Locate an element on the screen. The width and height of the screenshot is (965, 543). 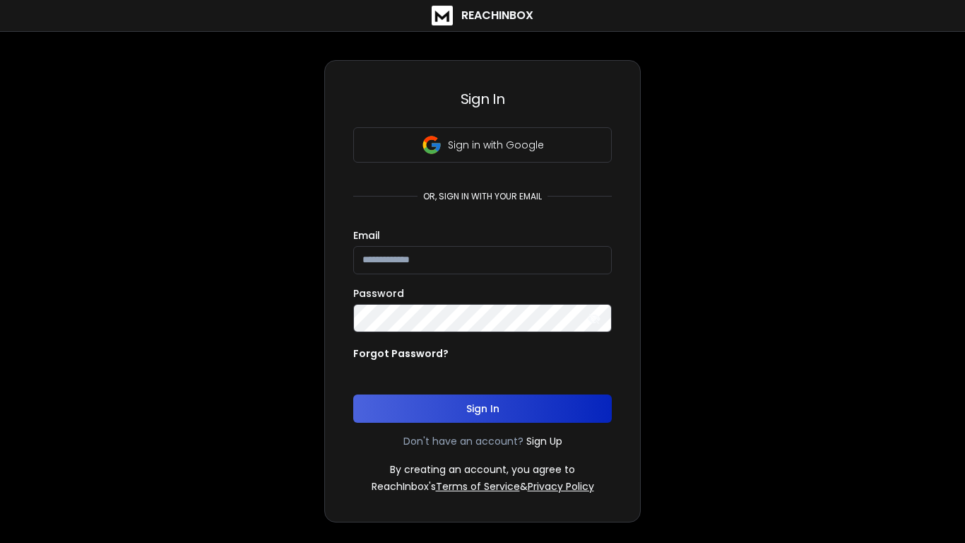
p: Sign in with Google is located at coordinates (496, 145).